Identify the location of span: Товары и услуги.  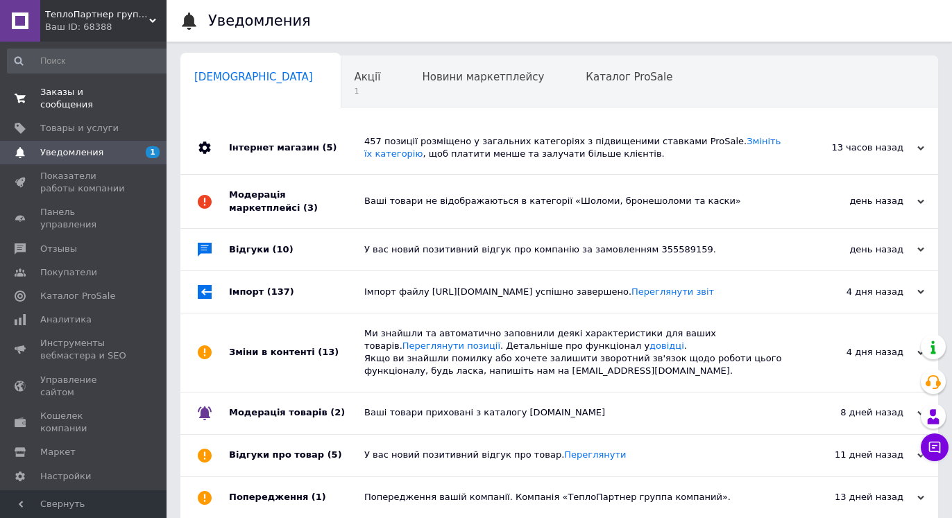
(79, 128).